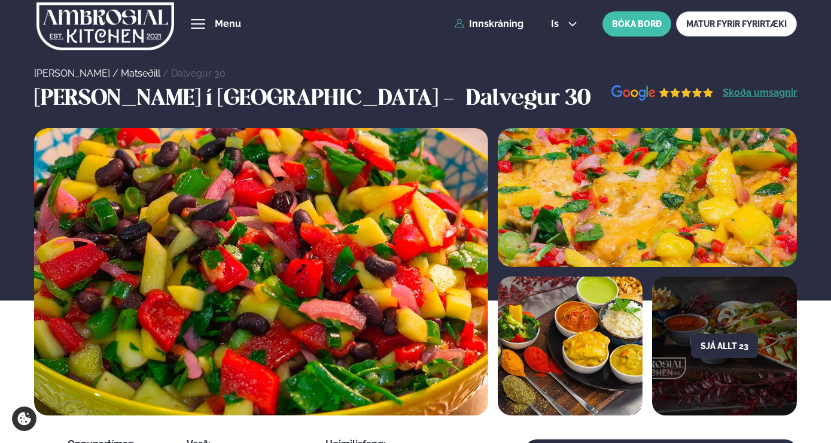 The height and width of the screenshot is (443, 831). Describe the element at coordinates (529, 99) in the screenshot. I see `h3: Dalvegur 30` at that location.